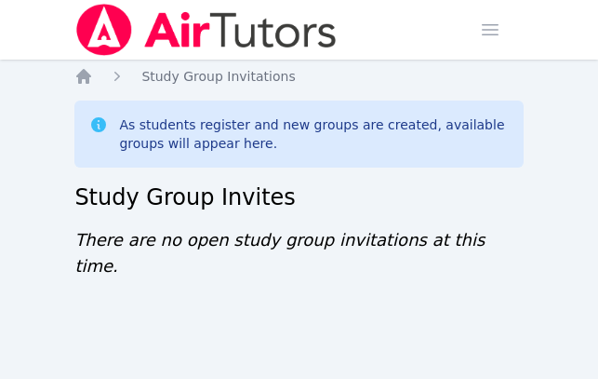 The height and width of the screenshot is (379, 598). I want to click on h2: Study Group Invites, so click(299, 197).